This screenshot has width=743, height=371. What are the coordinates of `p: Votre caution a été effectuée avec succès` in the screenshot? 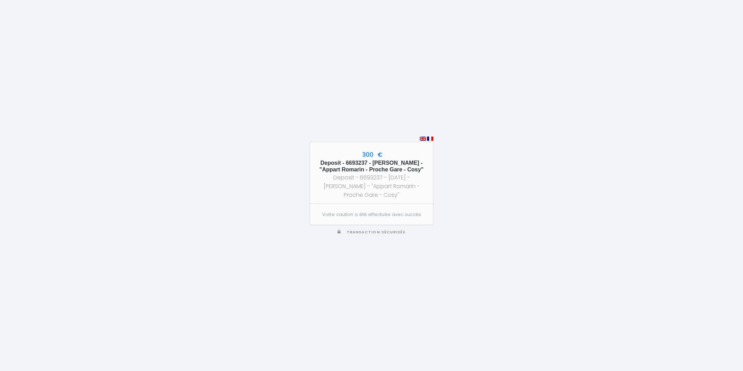 It's located at (371, 214).